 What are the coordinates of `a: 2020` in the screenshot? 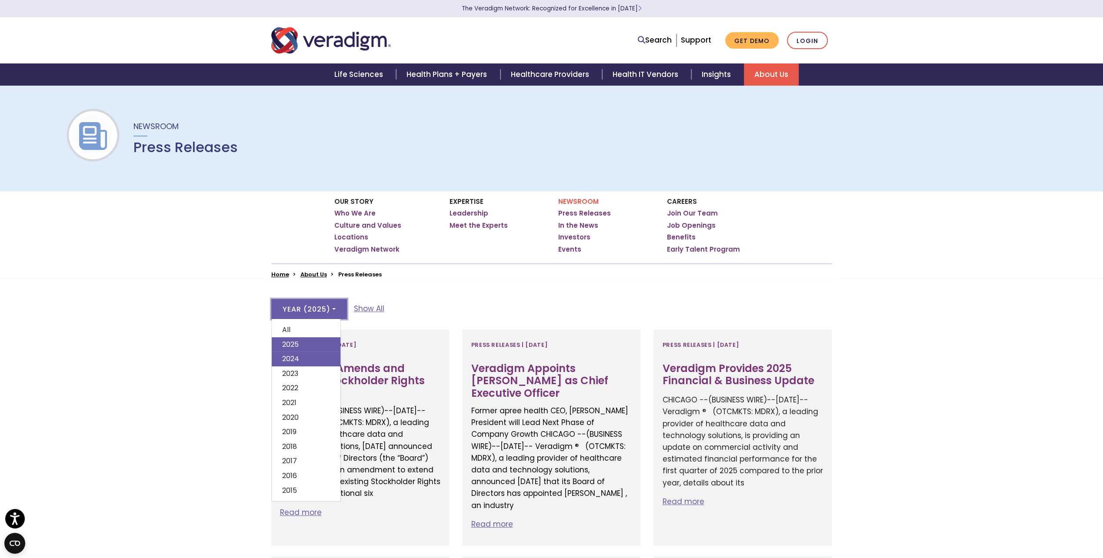 It's located at (306, 417).